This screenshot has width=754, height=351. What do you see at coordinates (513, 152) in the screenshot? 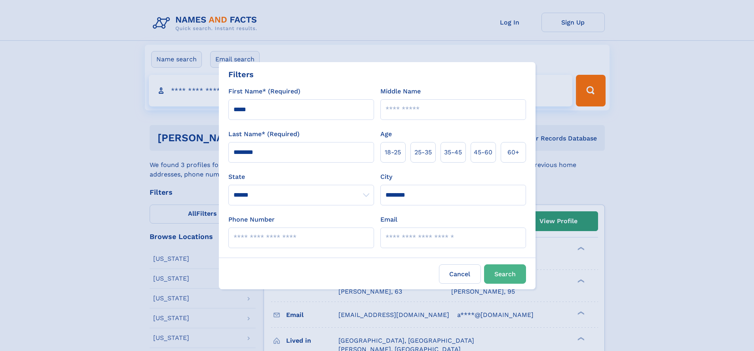
I see `span: 60+` at bounding box center [513, 152].